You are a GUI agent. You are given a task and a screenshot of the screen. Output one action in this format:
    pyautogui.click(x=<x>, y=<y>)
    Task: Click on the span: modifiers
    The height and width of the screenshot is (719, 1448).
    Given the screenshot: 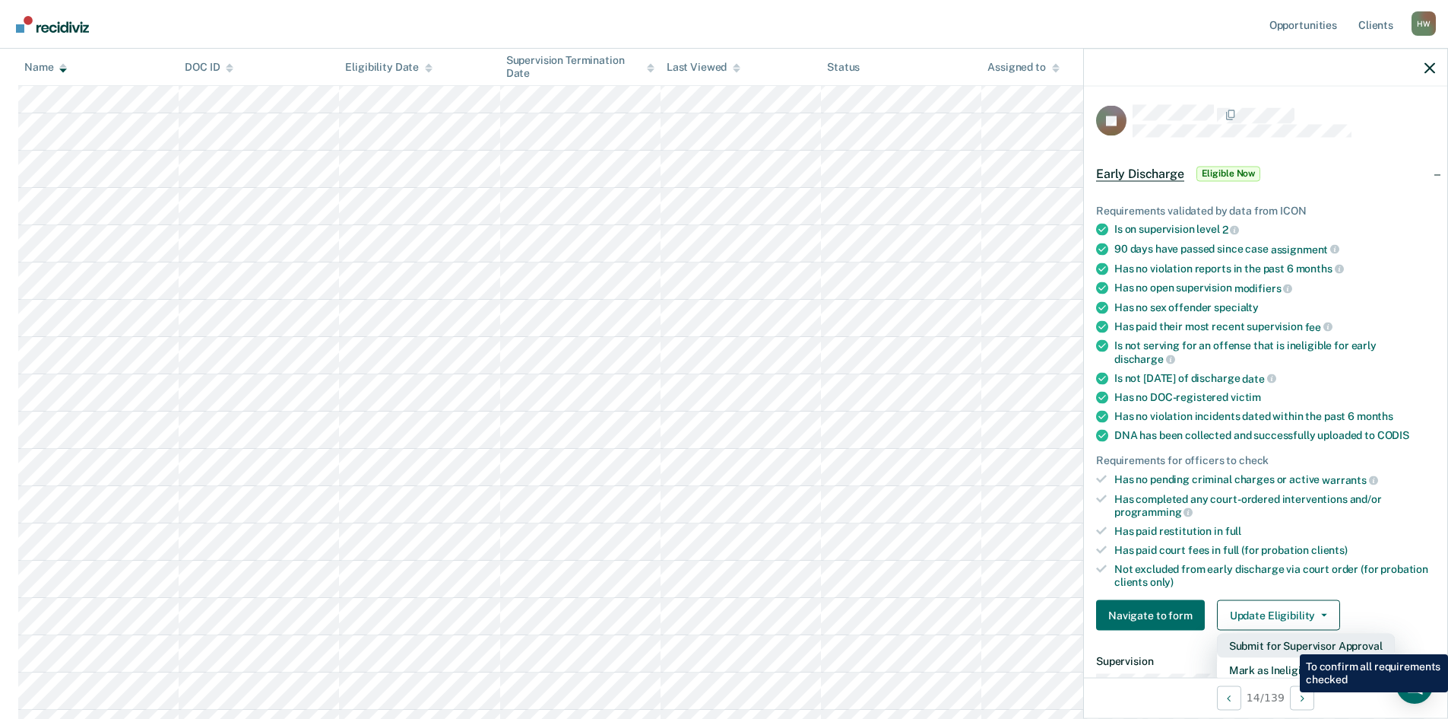 What is the action you would take?
    pyautogui.click(x=1264, y=287)
    